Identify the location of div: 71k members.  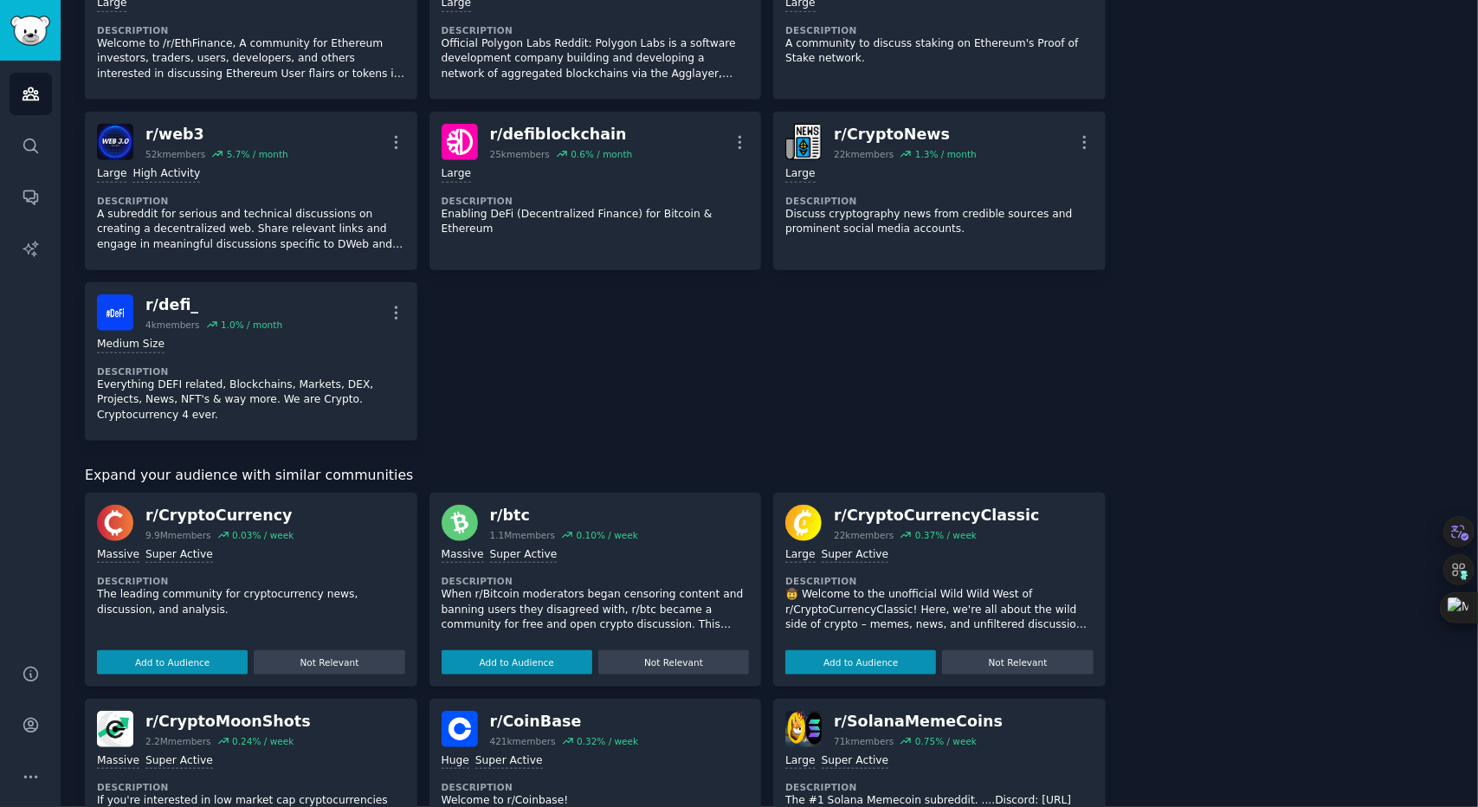
(863, 741).